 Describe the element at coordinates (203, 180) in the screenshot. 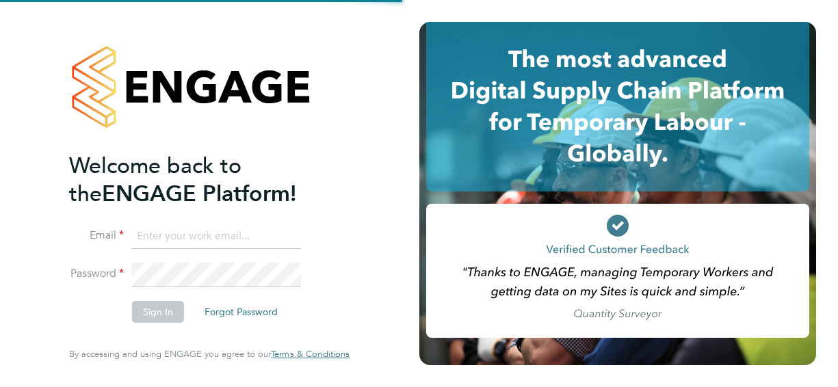

I see `h2: ENGAGE Platform!` at that location.